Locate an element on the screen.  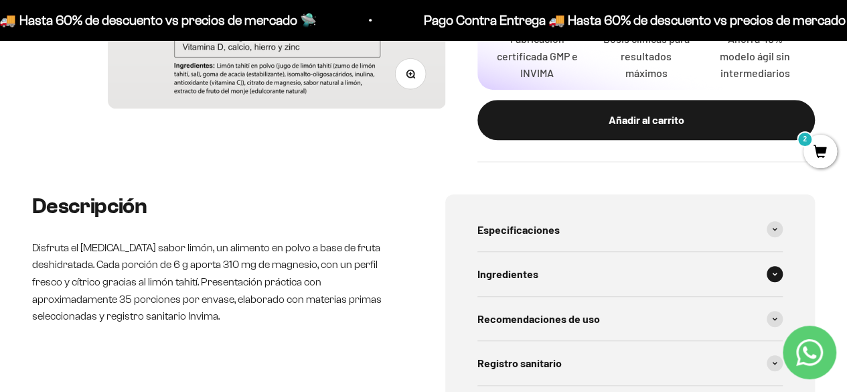
p: Fabricación certificada GMP e INVIMA is located at coordinates (537, 56).